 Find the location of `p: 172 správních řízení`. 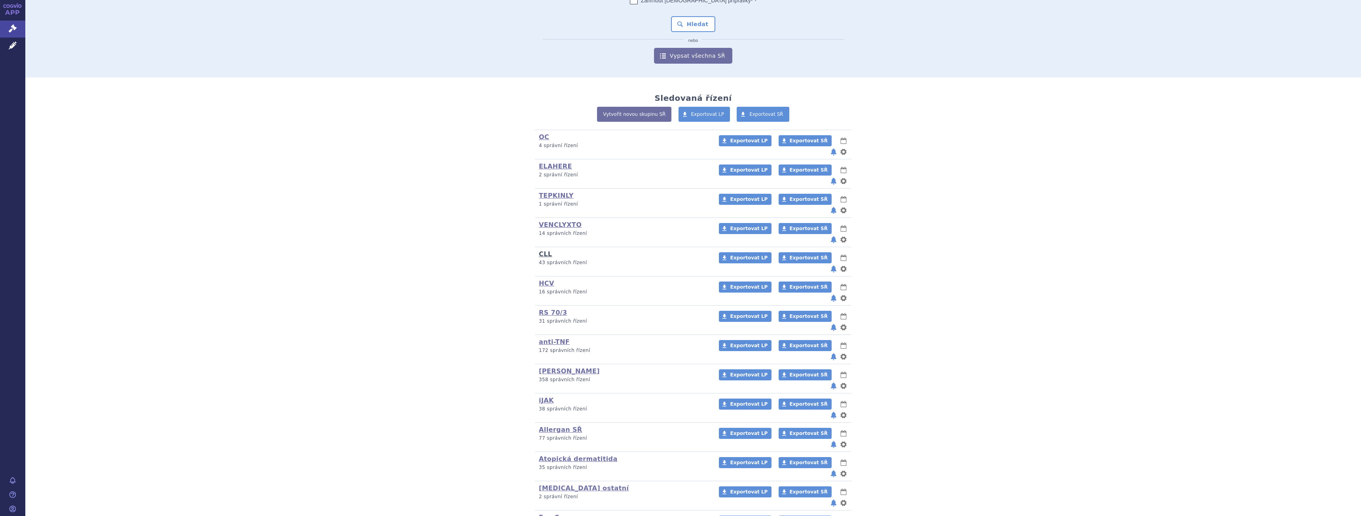

p: 172 správních řízení is located at coordinates (624, 351).